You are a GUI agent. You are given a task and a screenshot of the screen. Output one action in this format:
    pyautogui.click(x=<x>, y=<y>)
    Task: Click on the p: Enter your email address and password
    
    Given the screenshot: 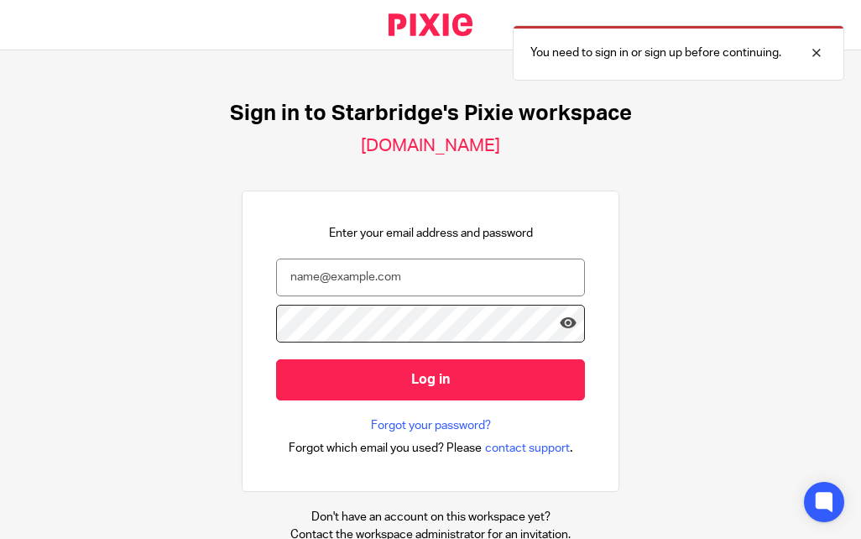 What is the action you would take?
    pyautogui.click(x=431, y=233)
    